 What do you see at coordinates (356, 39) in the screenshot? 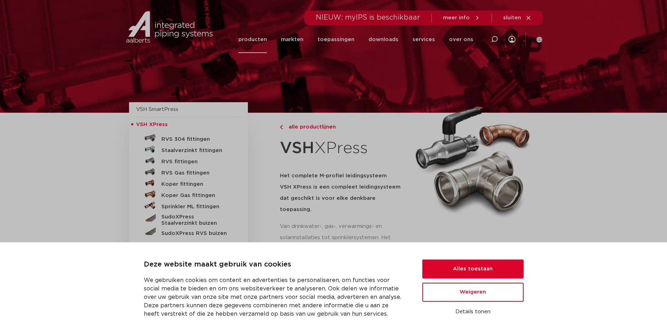
I see `nav: Menu` at bounding box center [356, 39].